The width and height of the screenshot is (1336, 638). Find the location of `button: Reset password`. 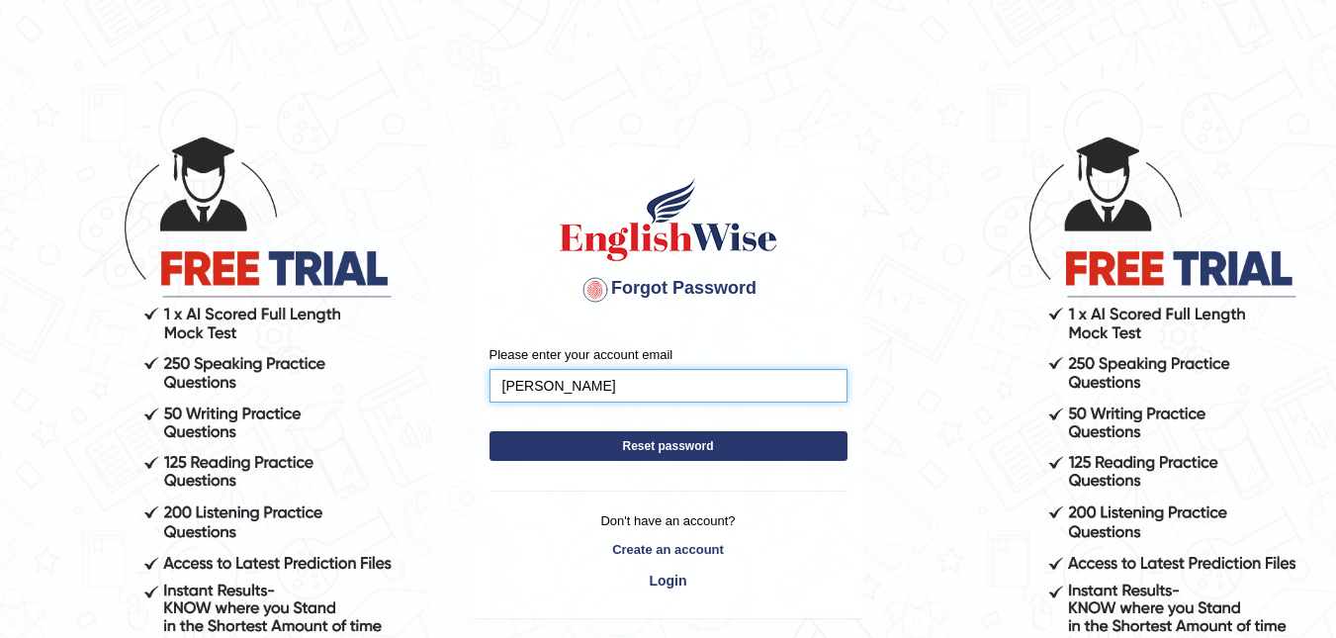

button: Reset password is located at coordinates (668, 446).